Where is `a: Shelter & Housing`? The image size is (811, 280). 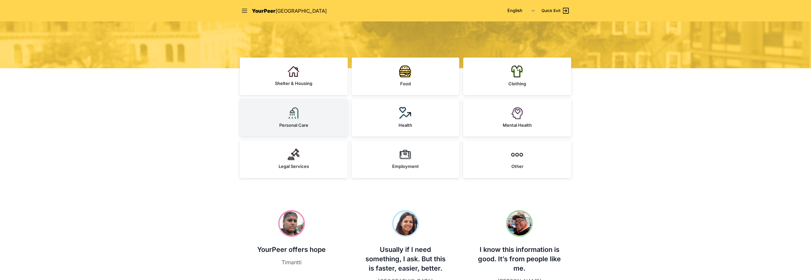
a: Shelter & Housing is located at coordinates (294, 76).